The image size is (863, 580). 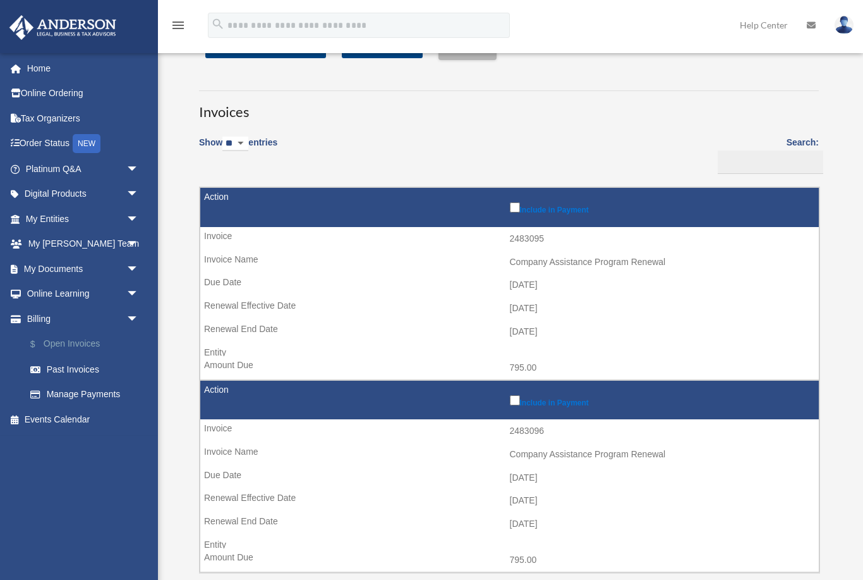 I want to click on a: Order StatusNEW, so click(x=83, y=143).